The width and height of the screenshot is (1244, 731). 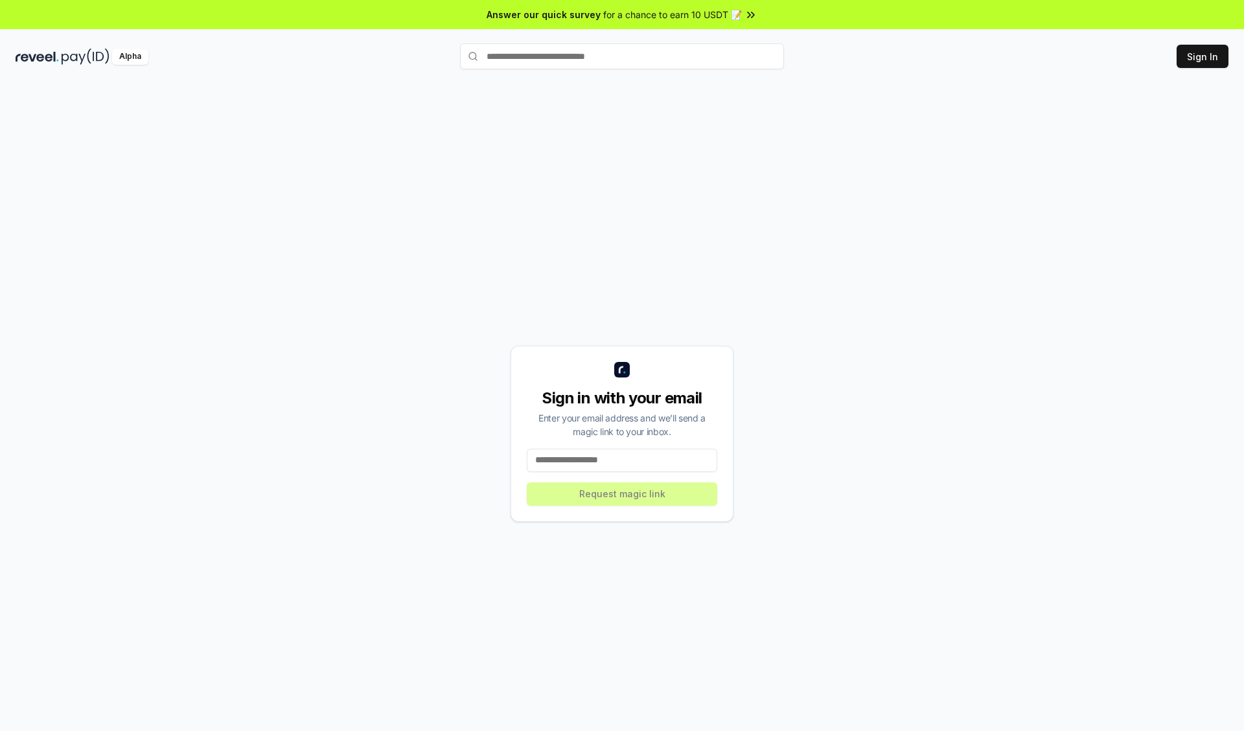 What do you see at coordinates (544, 14) in the screenshot?
I see `span: Answer our quick survey` at bounding box center [544, 14].